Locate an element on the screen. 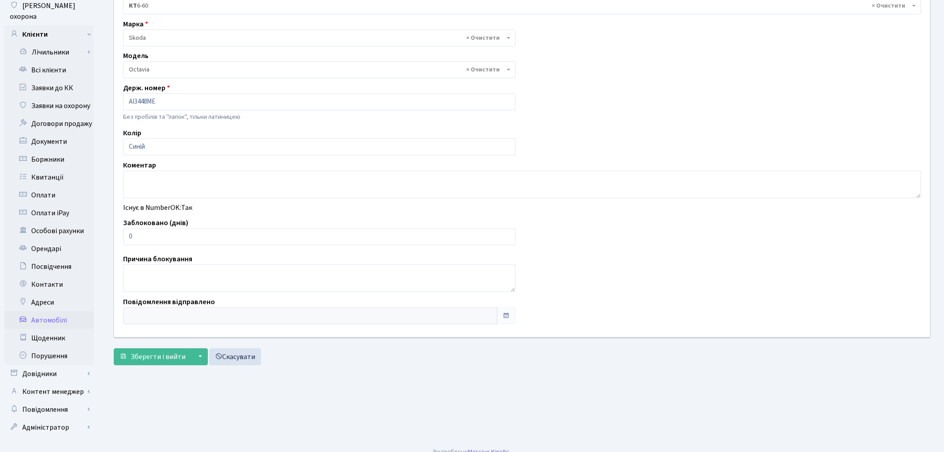 The image size is (944, 452). a: Боржники is located at coordinates (49, 159).